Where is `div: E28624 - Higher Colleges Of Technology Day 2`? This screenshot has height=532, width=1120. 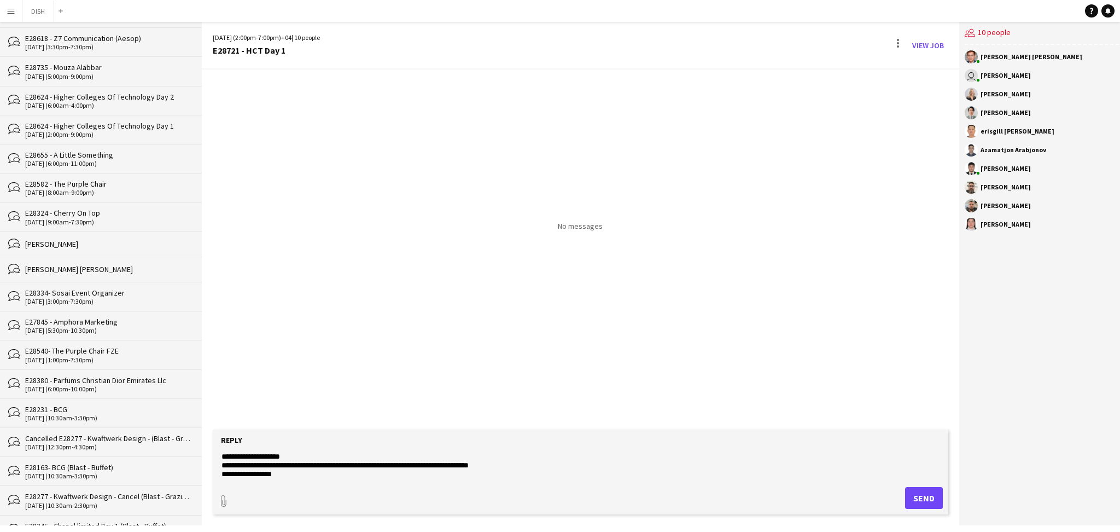
div: E28624 - Higher Colleges Of Technology Day 2 is located at coordinates (108, 97).